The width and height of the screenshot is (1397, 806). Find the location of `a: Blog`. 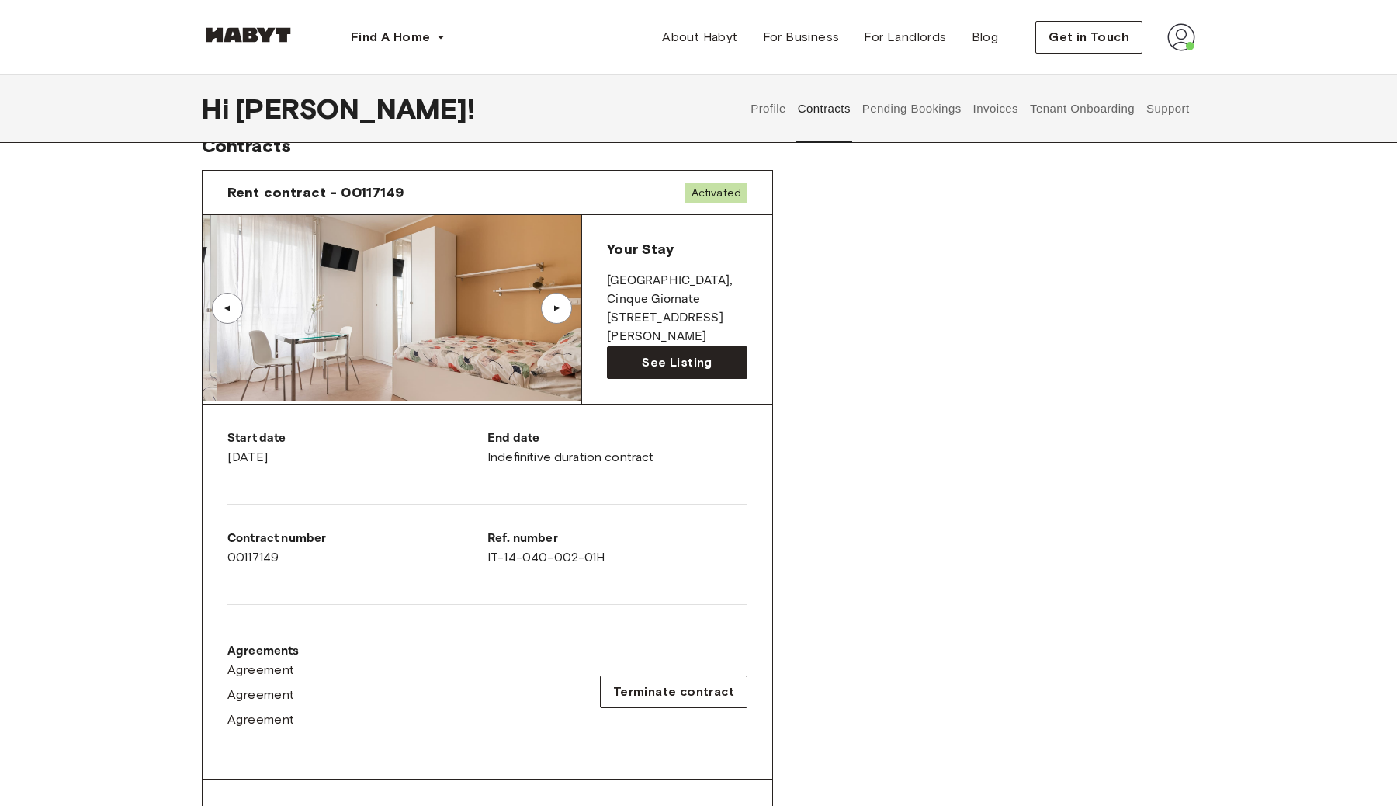

a: Blog is located at coordinates (985, 37).